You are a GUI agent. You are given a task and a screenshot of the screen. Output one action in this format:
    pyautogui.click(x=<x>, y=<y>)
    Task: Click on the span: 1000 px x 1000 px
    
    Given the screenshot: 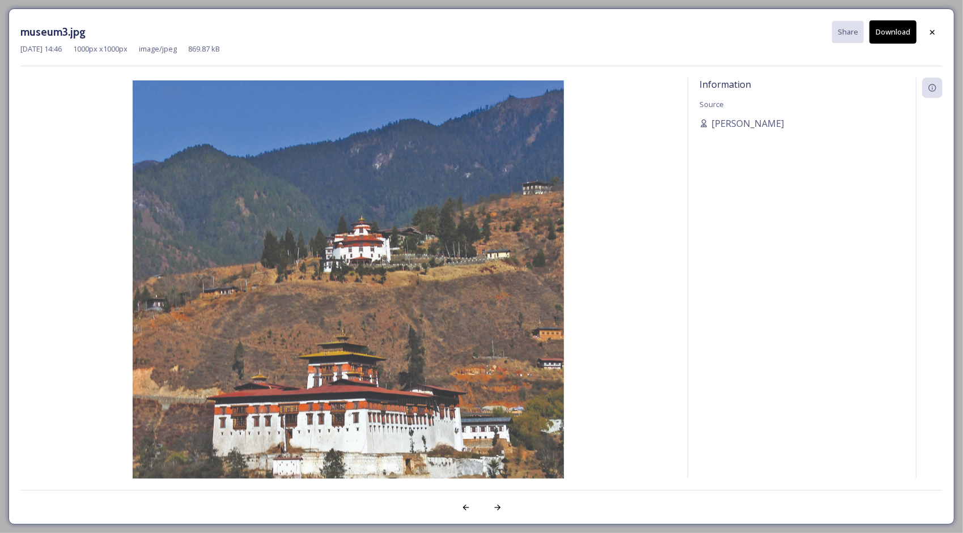 What is the action you would take?
    pyautogui.click(x=100, y=49)
    